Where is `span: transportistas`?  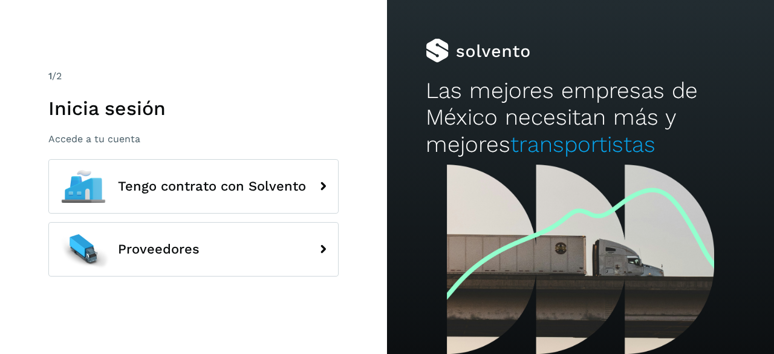
span: transportistas is located at coordinates (583, 144).